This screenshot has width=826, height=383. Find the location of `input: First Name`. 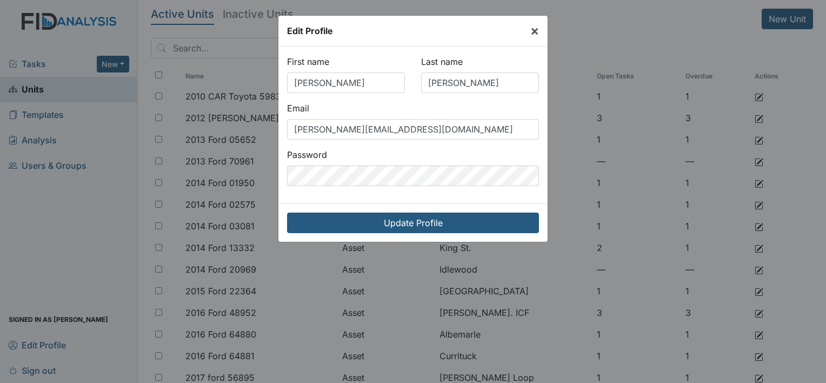

input: First Name is located at coordinates (346, 83).